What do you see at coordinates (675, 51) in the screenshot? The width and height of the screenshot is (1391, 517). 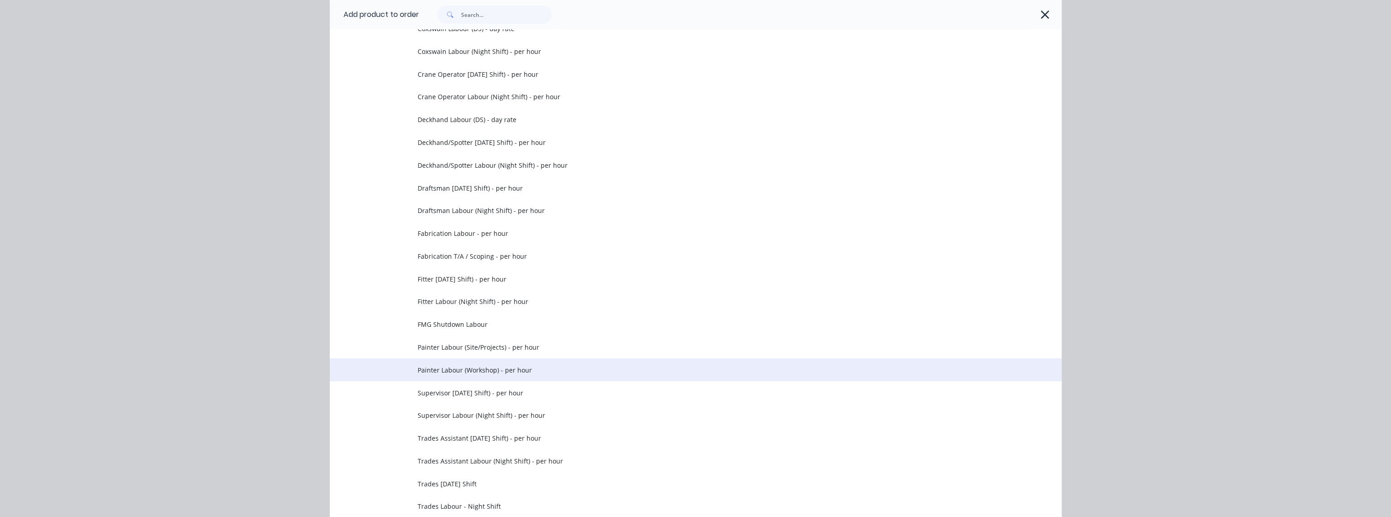 I see `span: Coxswain Labour (Night Shift) - per hour` at bounding box center [675, 51].